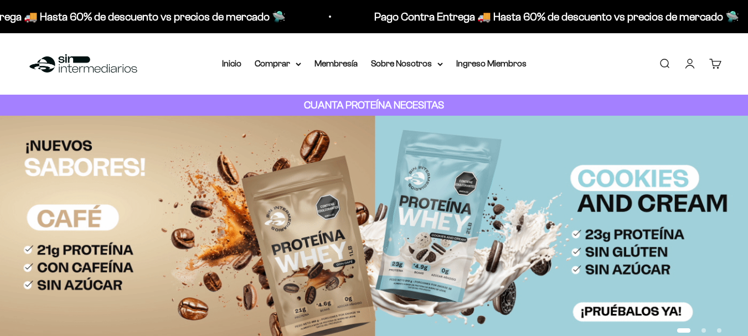 Image resolution: width=748 pixels, height=336 pixels. Describe the element at coordinates (336, 63) in the screenshot. I see `a: Membresía` at that location.